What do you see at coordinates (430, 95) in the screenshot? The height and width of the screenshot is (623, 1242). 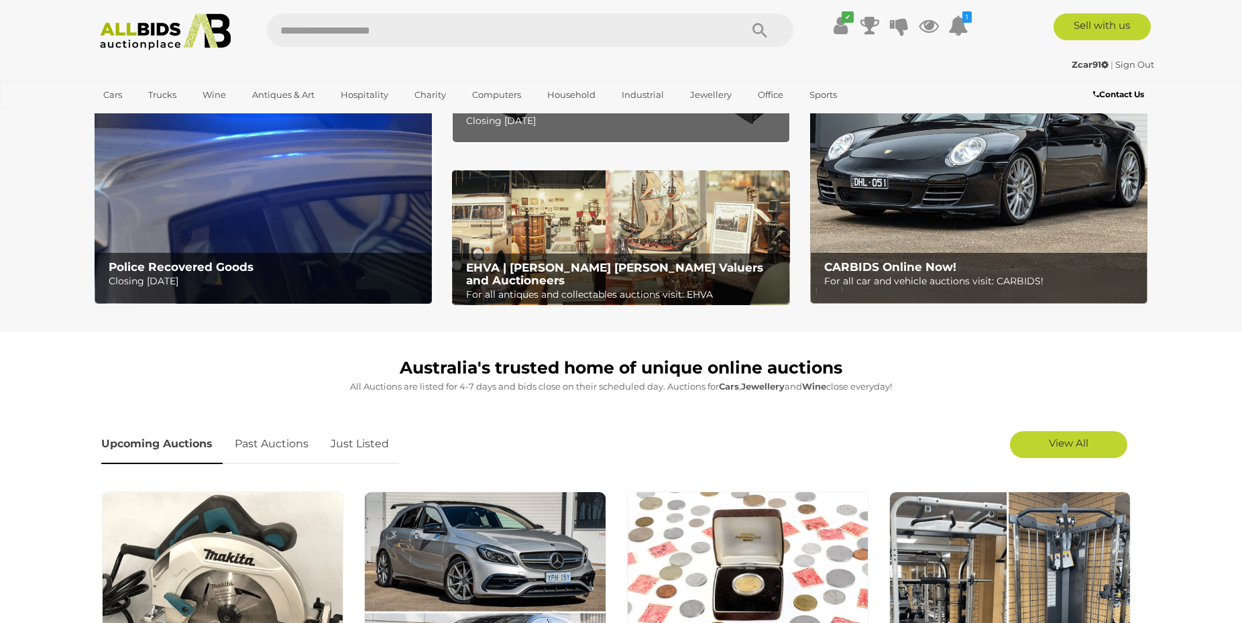 I see `a: Charity` at bounding box center [430, 95].